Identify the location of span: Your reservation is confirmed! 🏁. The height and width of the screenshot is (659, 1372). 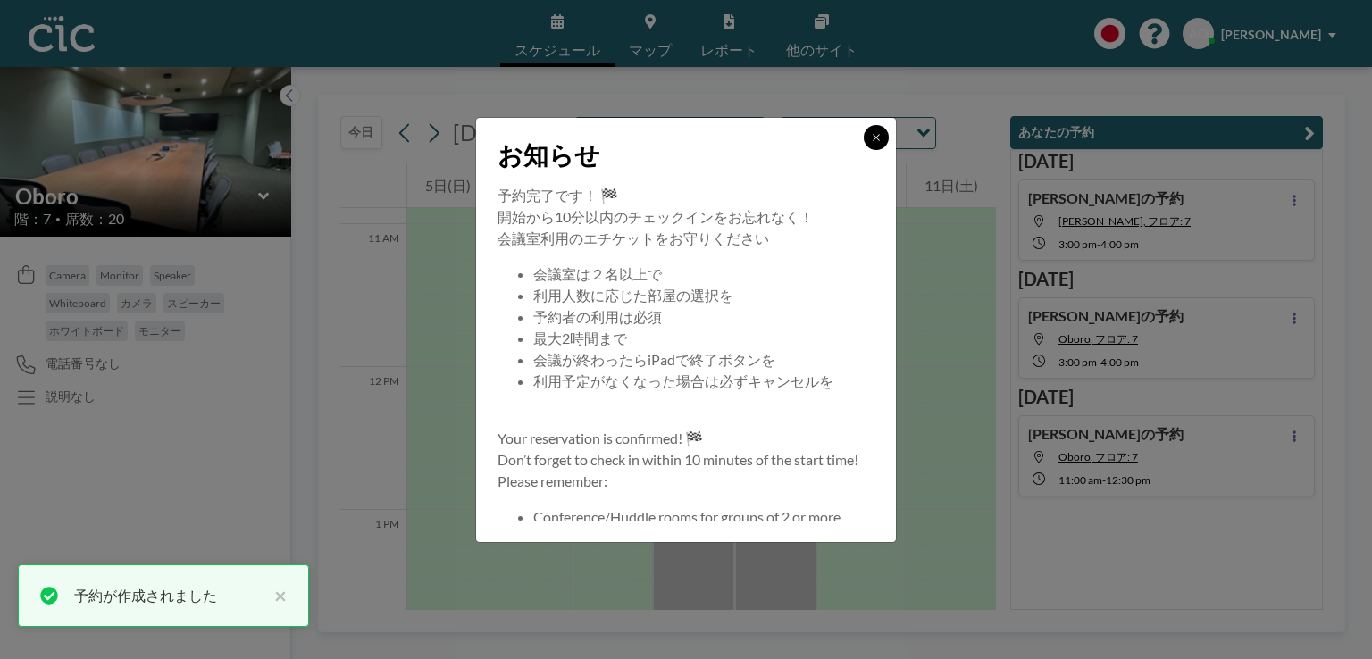
(600, 438).